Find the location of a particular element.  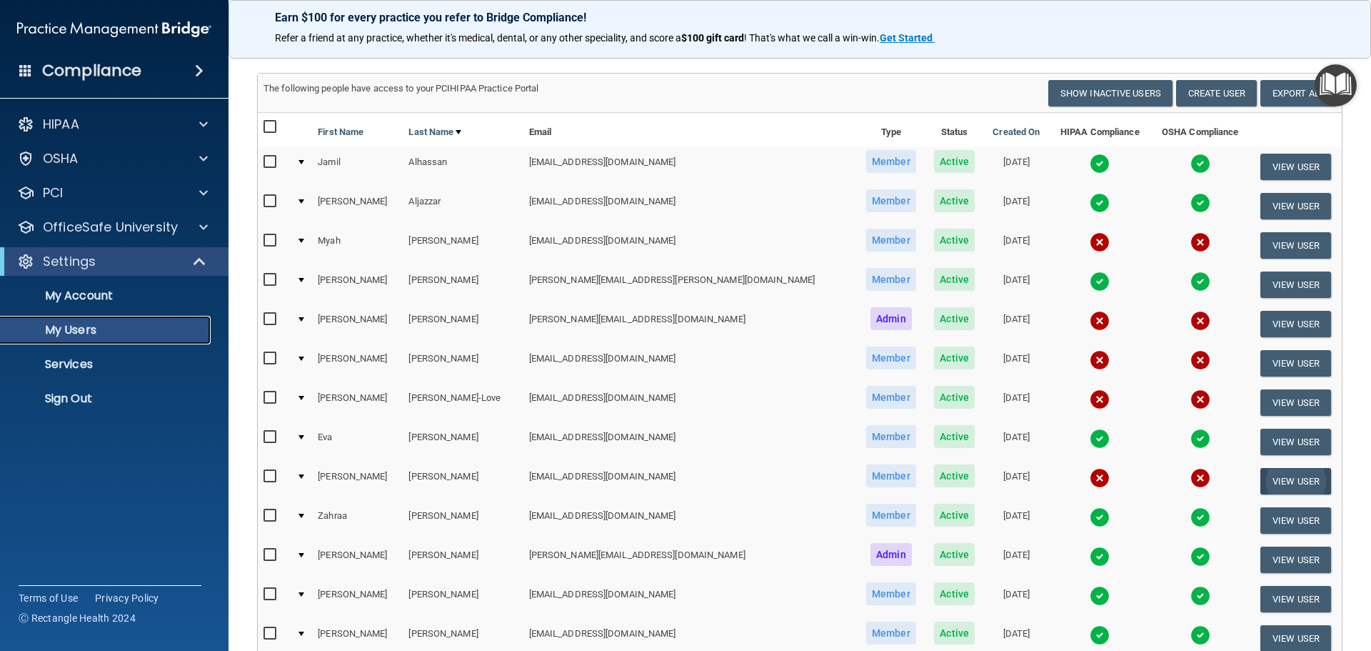

p: PCI is located at coordinates (53, 193).